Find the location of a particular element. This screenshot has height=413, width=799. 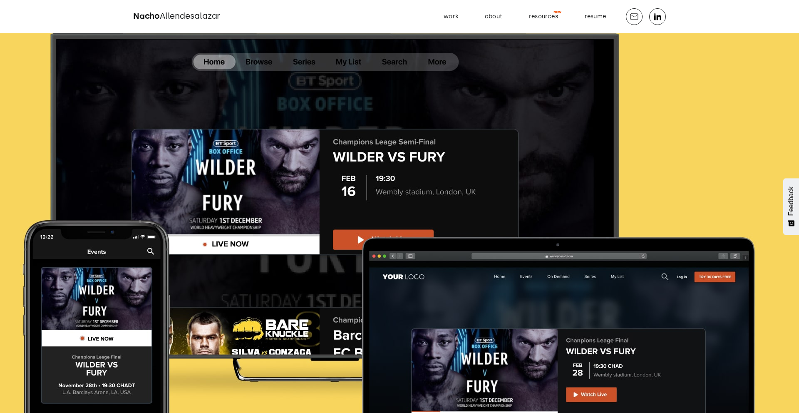

button: Feedback - Show survey is located at coordinates (791, 206).